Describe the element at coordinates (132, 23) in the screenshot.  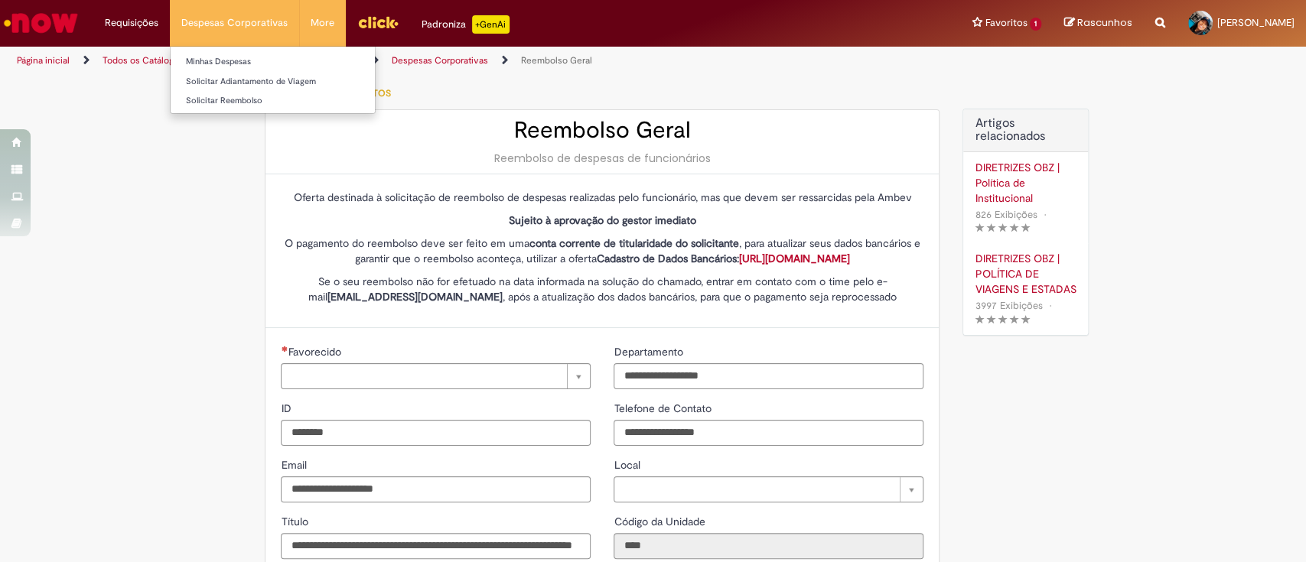
I see `span: Requisições` at that location.